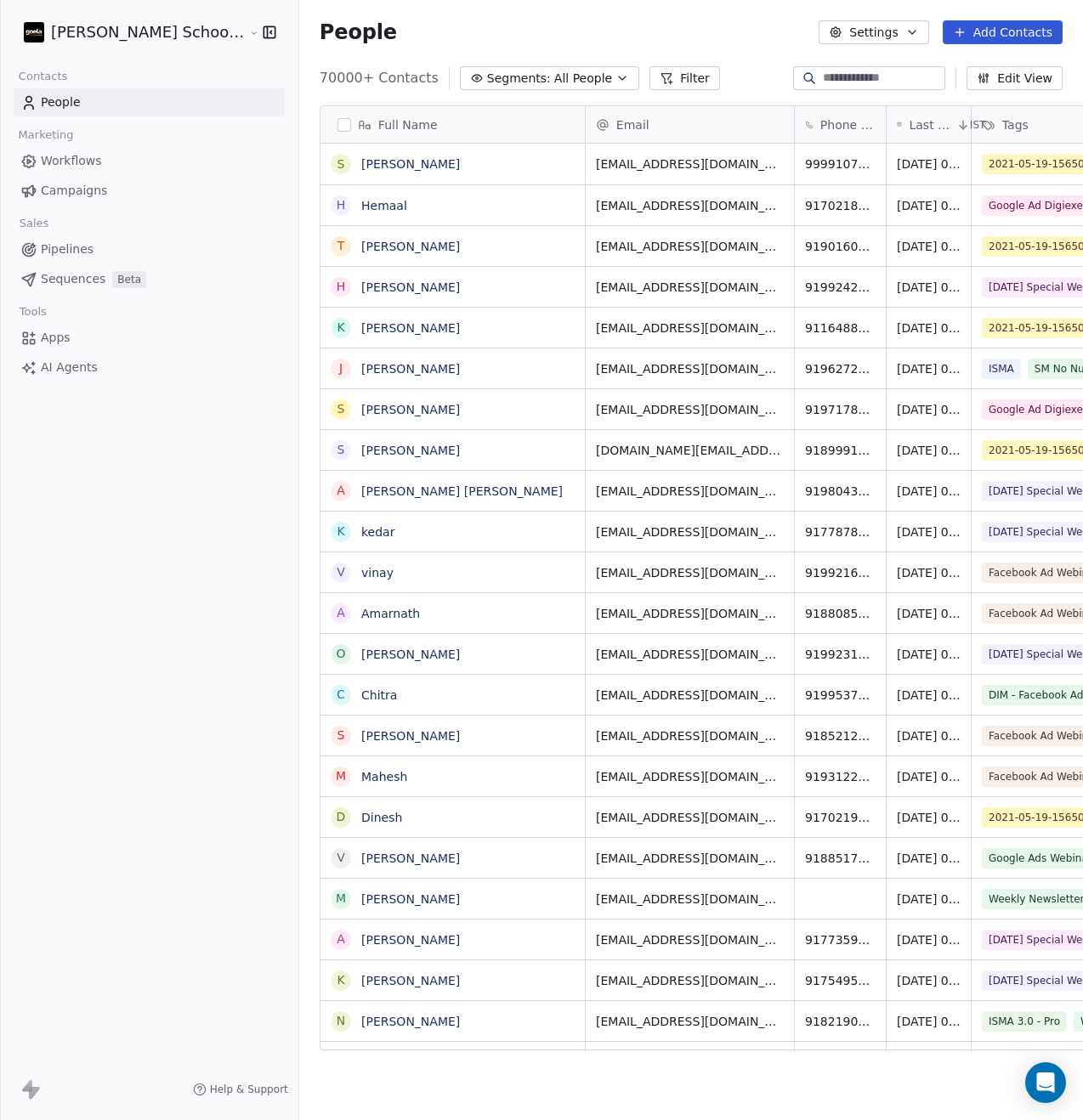 The width and height of the screenshot is (1083, 1120). I want to click on div: v, so click(341, 857).